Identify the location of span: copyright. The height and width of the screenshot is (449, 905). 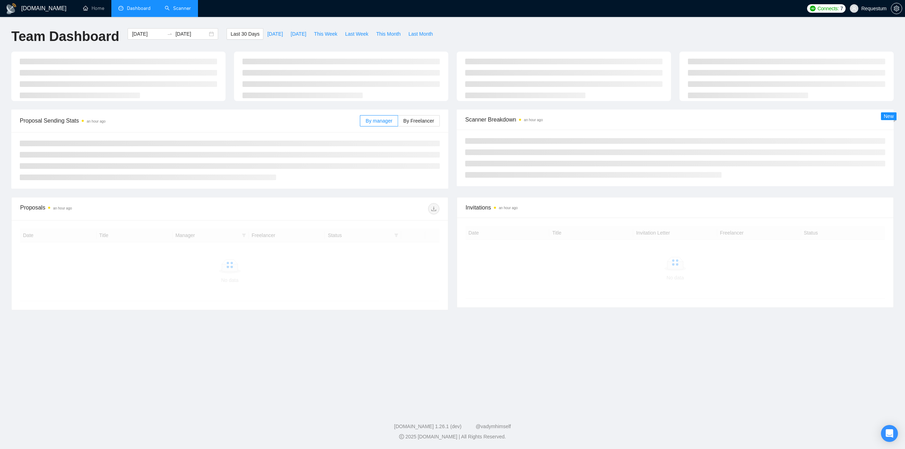
(402, 437).